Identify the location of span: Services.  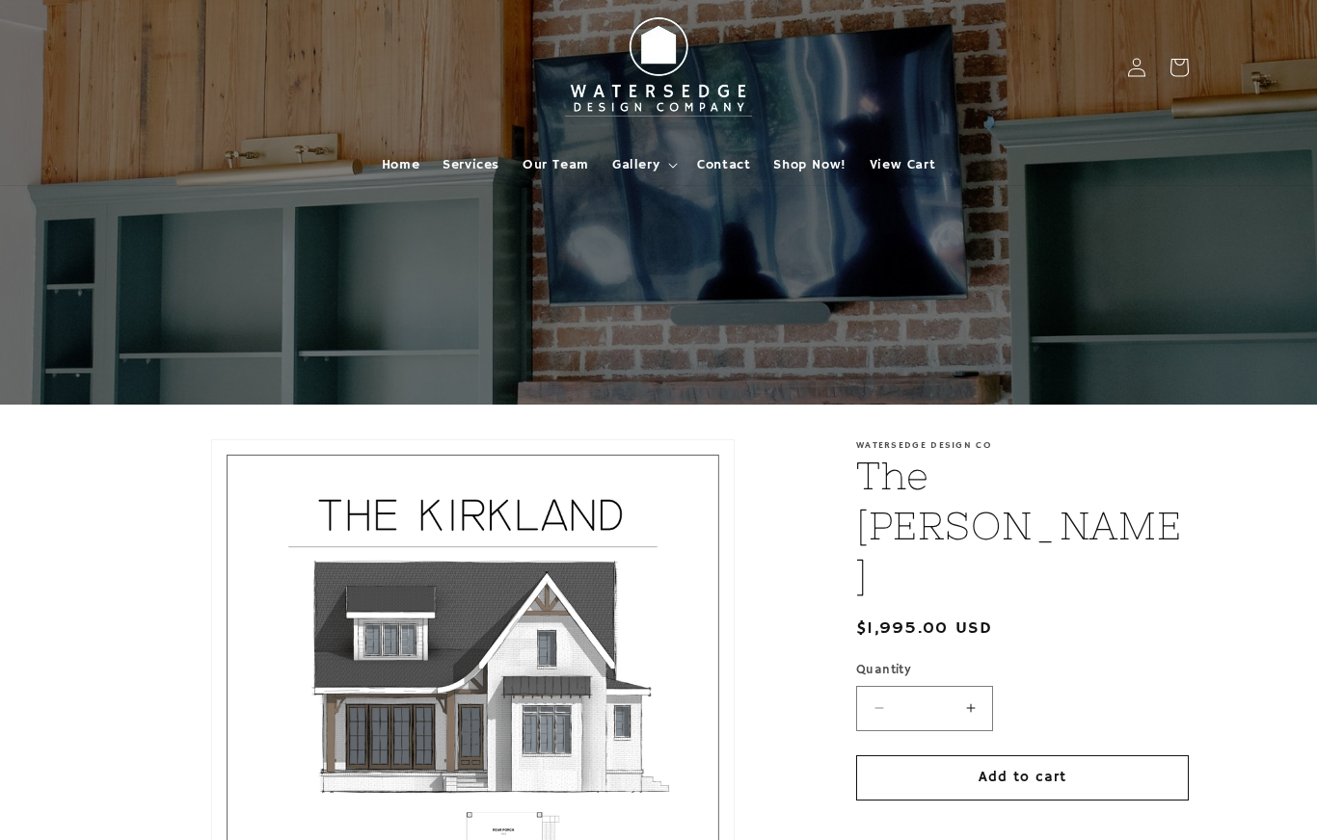
(470, 165).